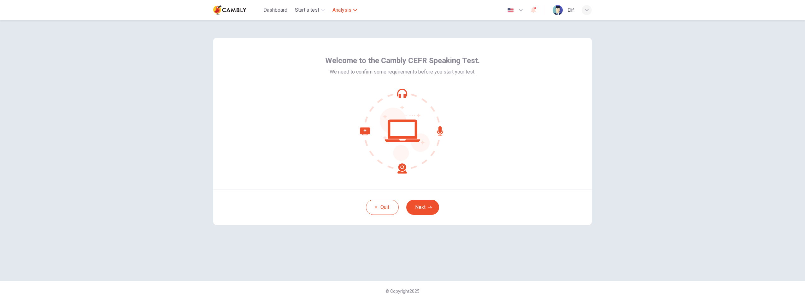 The height and width of the screenshot is (301, 805). Describe the element at coordinates (557, 10) in the screenshot. I see `img: Profile picture` at that location.